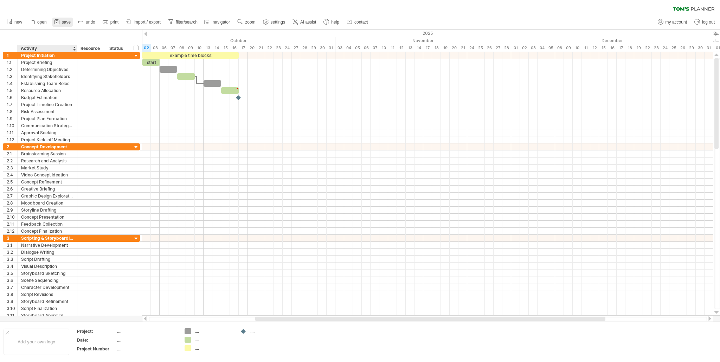  Describe the element at coordinates (604, 48) in the screenshot. I see `div: Monday, 15 December 2025` at that location.